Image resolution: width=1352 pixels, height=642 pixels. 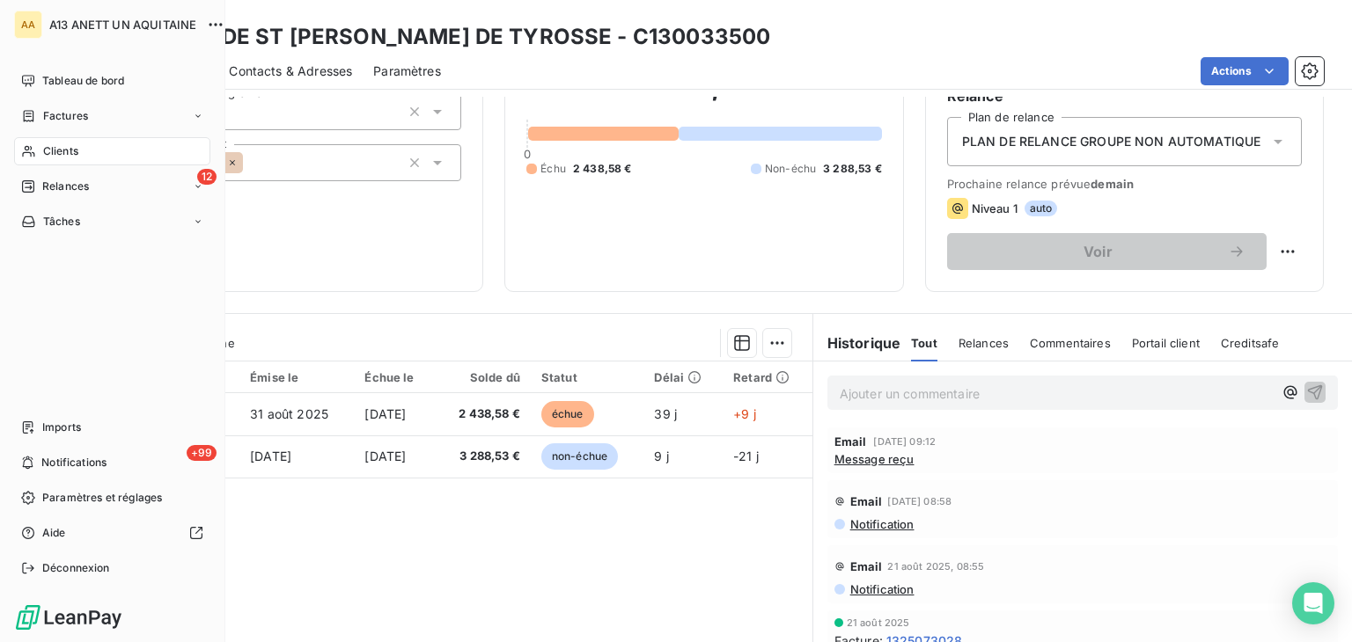 I want to click on span: Clients, so click(x=61, y=151).